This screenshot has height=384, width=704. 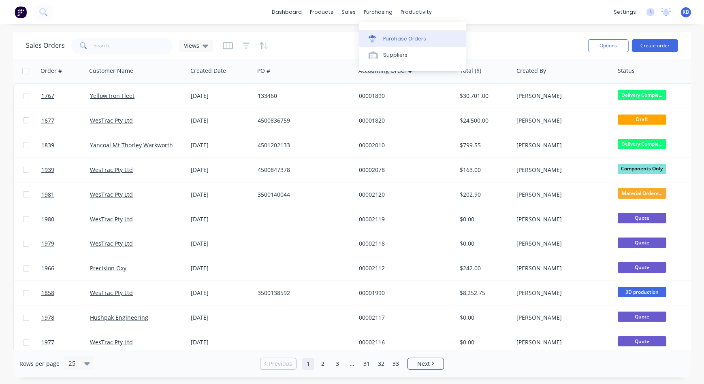 What do you see at coordinates (302, 195) in the screenshot?
I see `div: 3500140044` at bounding box center [302, 195].